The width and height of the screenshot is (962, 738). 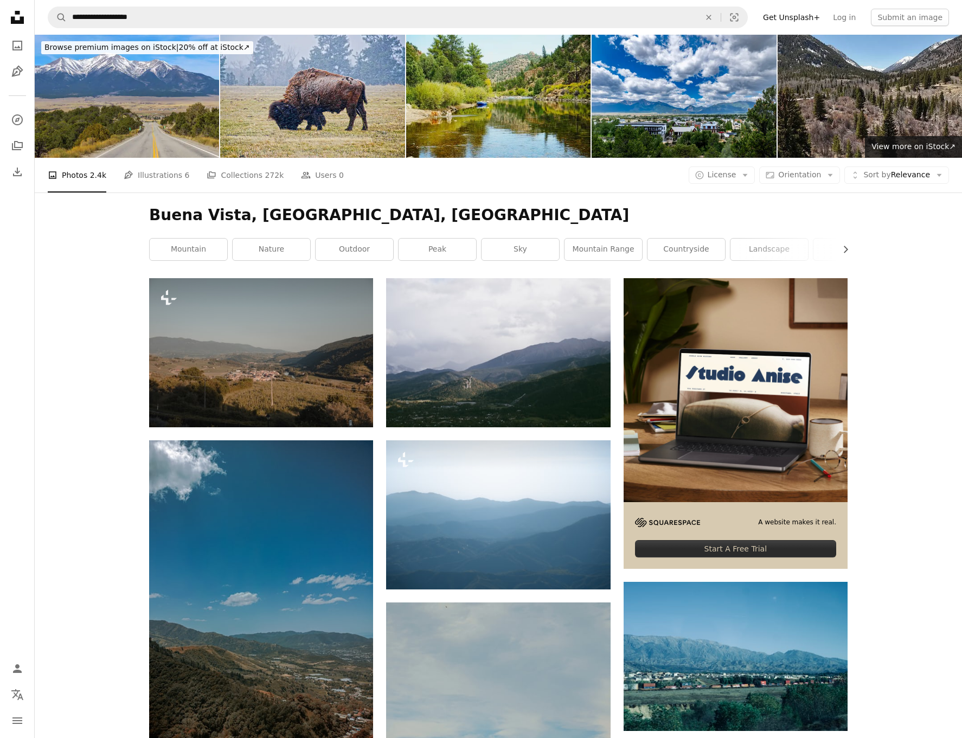 I want to click on button: Clear, so click(x=709, y=17).